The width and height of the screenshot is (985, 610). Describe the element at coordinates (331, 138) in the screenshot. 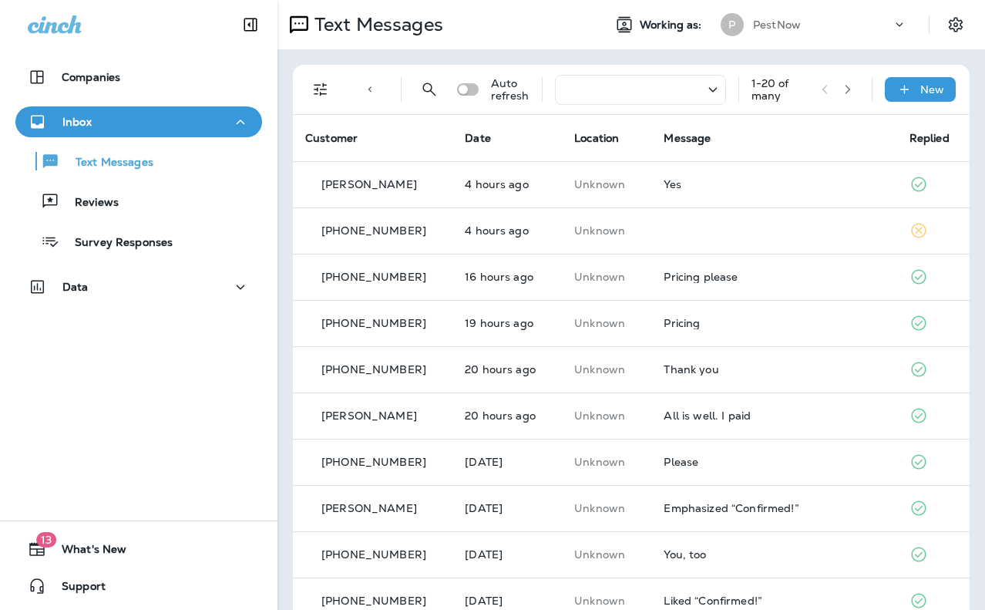

I see `span: Customer` at that location.